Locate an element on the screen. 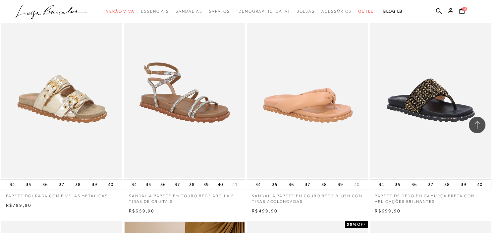  p: SANDÁLIA PAPETE EM COURO BEGE ARGILA E TIRAS DE CRISTAIS is located at coordinates (185, 197).